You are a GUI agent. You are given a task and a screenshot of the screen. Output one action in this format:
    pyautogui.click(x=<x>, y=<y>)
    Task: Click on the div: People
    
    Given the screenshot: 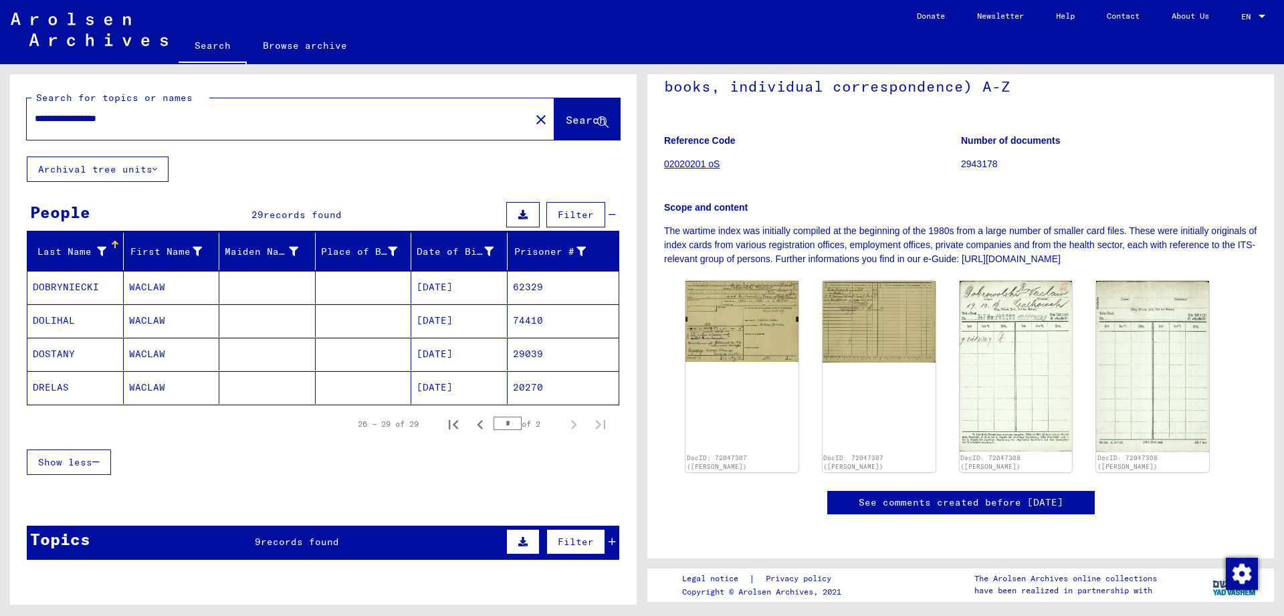 What is the action you would take?
    pyautogui.click(x=60, y=212)
    